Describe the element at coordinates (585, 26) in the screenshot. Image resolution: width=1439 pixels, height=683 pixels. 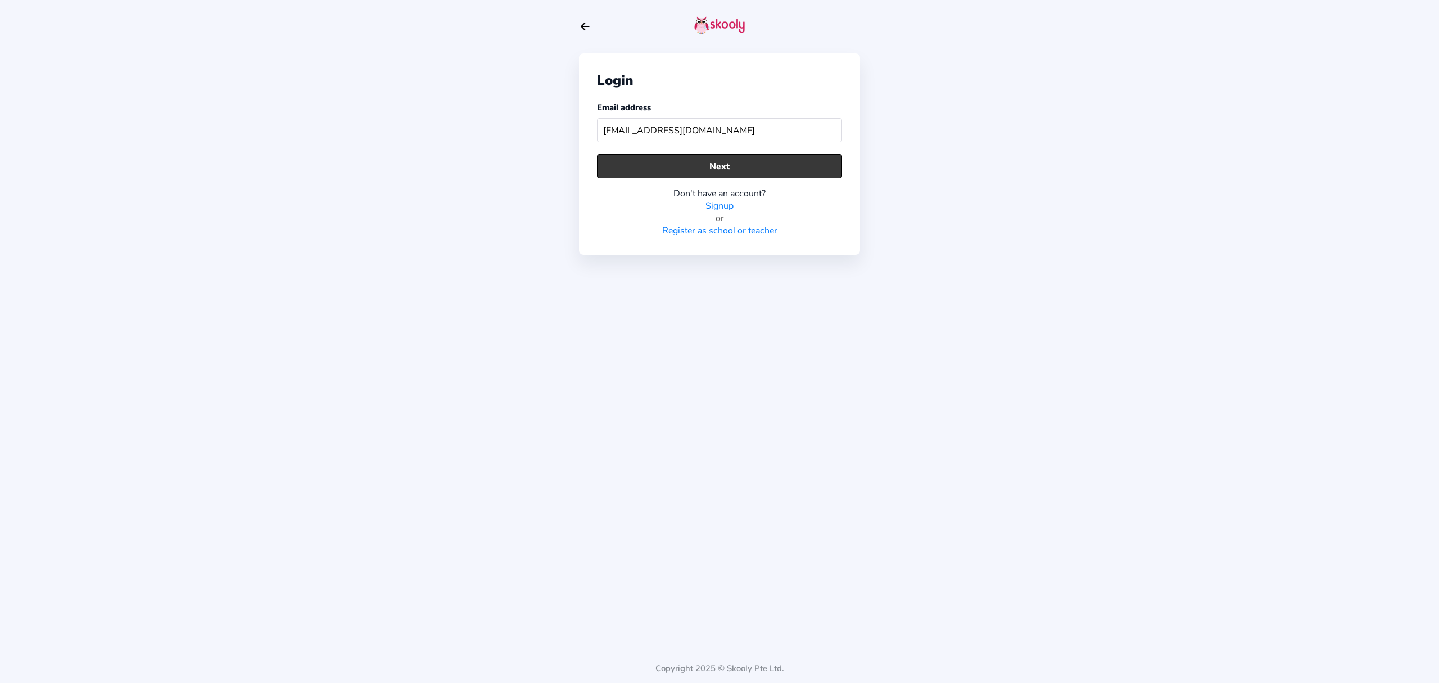
I see `ion-icon: arrow back outline` at that location.